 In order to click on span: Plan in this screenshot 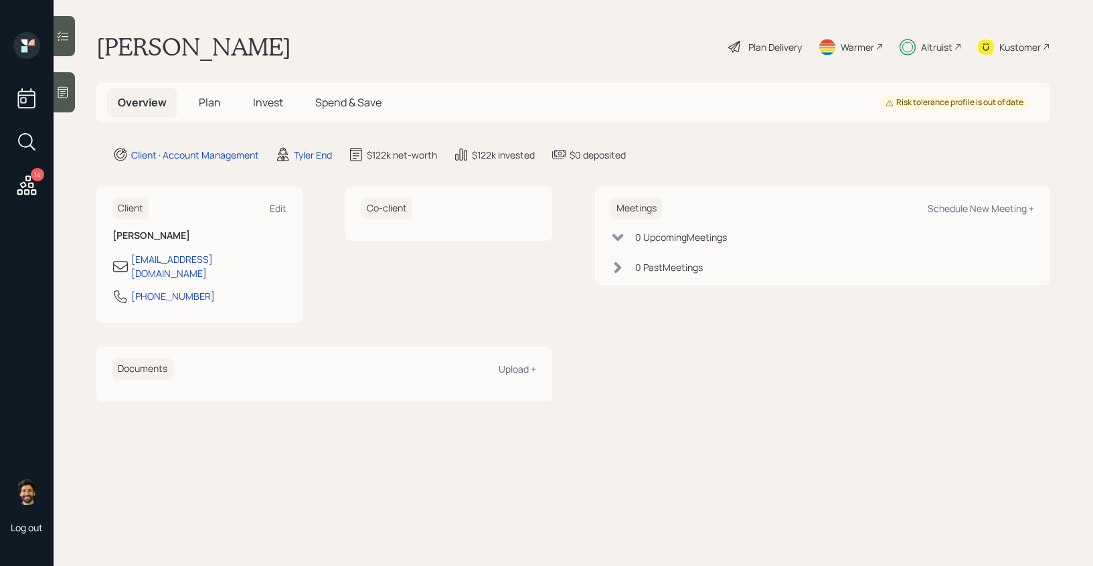, I will do `click(209, 102)`.